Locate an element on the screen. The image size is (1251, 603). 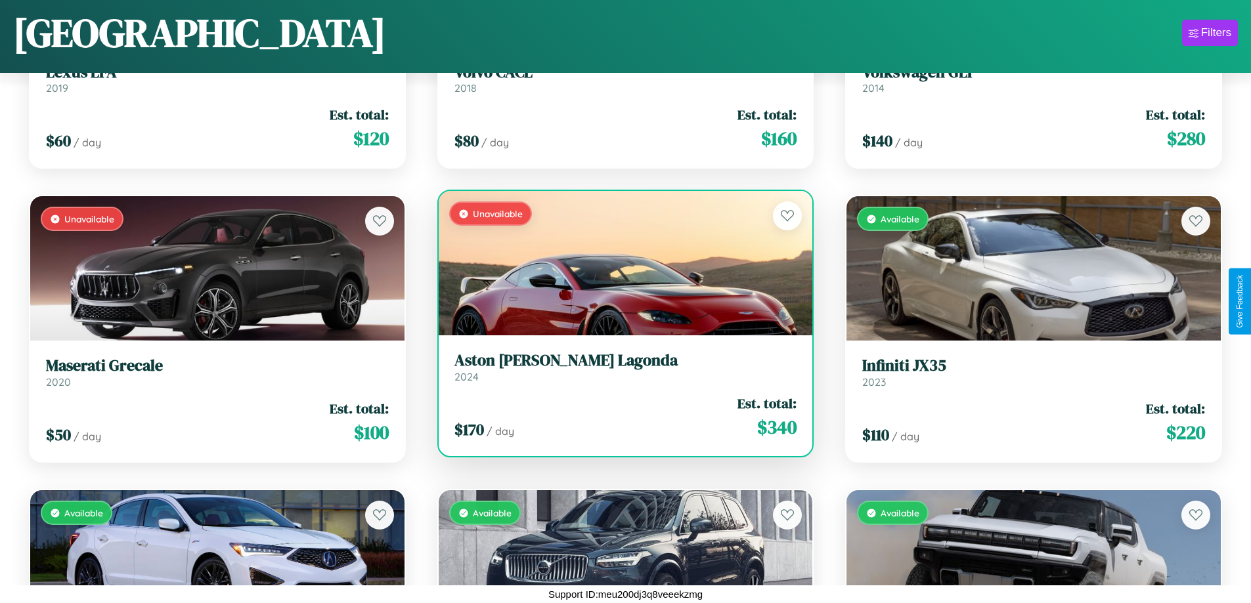
h3: Maserati Grecale is located at coordinates (217, 366).